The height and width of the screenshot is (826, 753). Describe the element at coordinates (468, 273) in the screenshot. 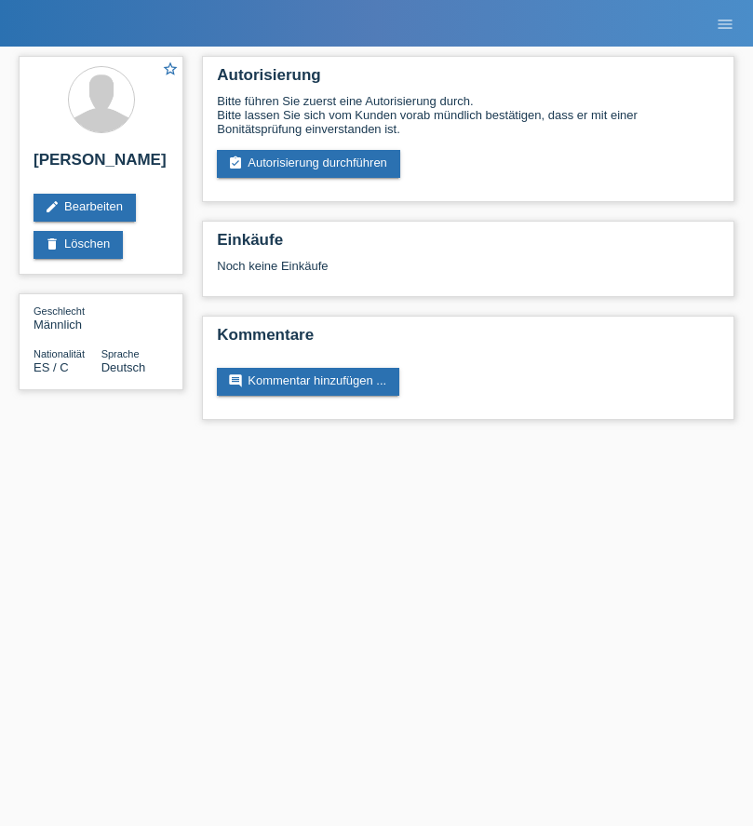

I see `div: Noch keine Einkäufe` at that location.